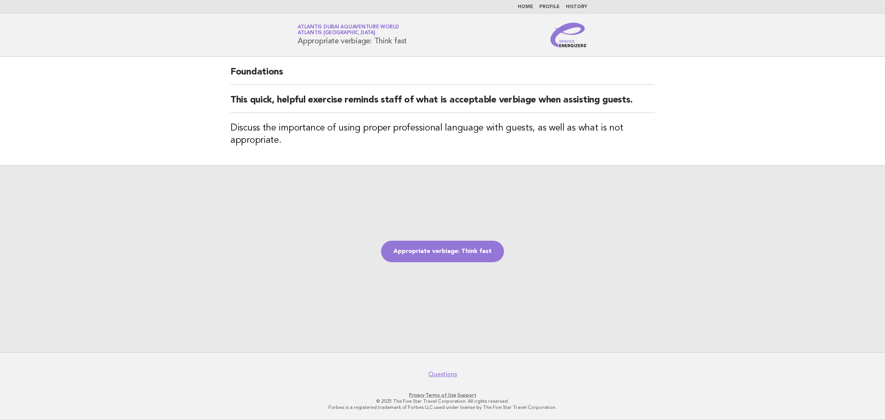 Image resolution: width=885 pixels, height=420 pixels. Describe the element at coordinates (576, 7) in the screenshot. I see `a: History` at that location.